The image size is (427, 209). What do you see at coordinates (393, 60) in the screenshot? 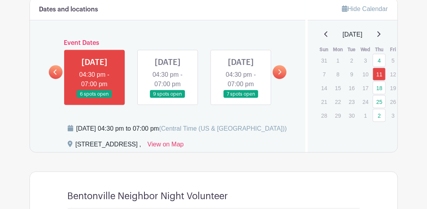
I see `p: 5` at bounding box center [393, 60].